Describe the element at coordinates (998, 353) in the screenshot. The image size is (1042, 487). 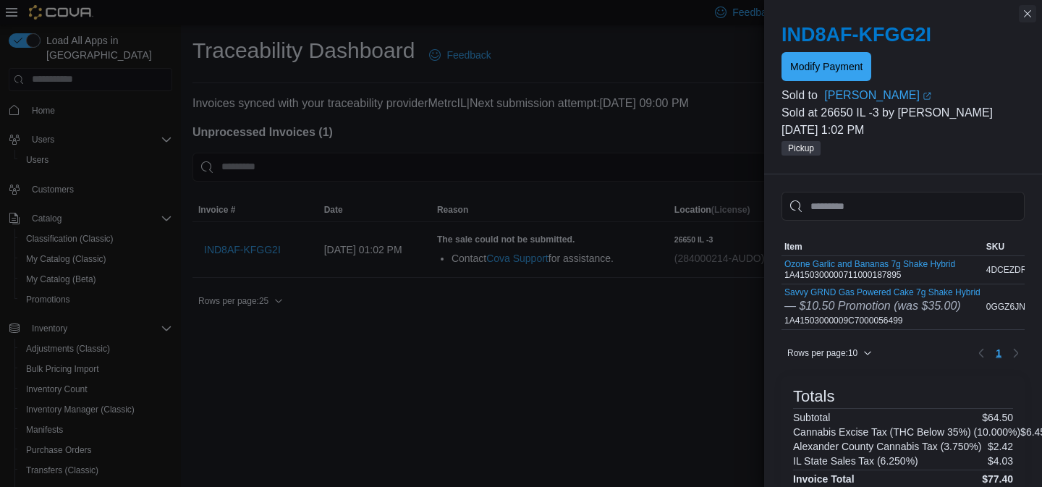
I see `nav: Pagination for table: MemoryTable from EuiInMemoryTable` at that location.